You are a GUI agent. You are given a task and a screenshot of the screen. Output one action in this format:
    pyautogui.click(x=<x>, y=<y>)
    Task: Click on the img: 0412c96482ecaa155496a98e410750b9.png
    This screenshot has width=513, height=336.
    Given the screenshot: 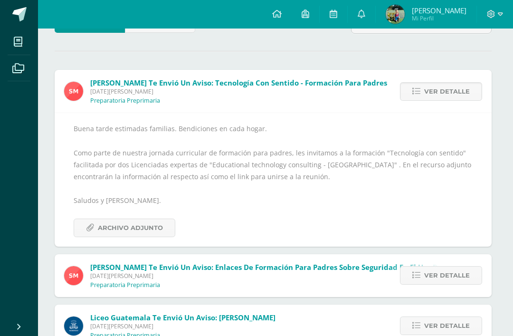 What is the action you would take?
    pyautogui.click(x=396, y=14)
    